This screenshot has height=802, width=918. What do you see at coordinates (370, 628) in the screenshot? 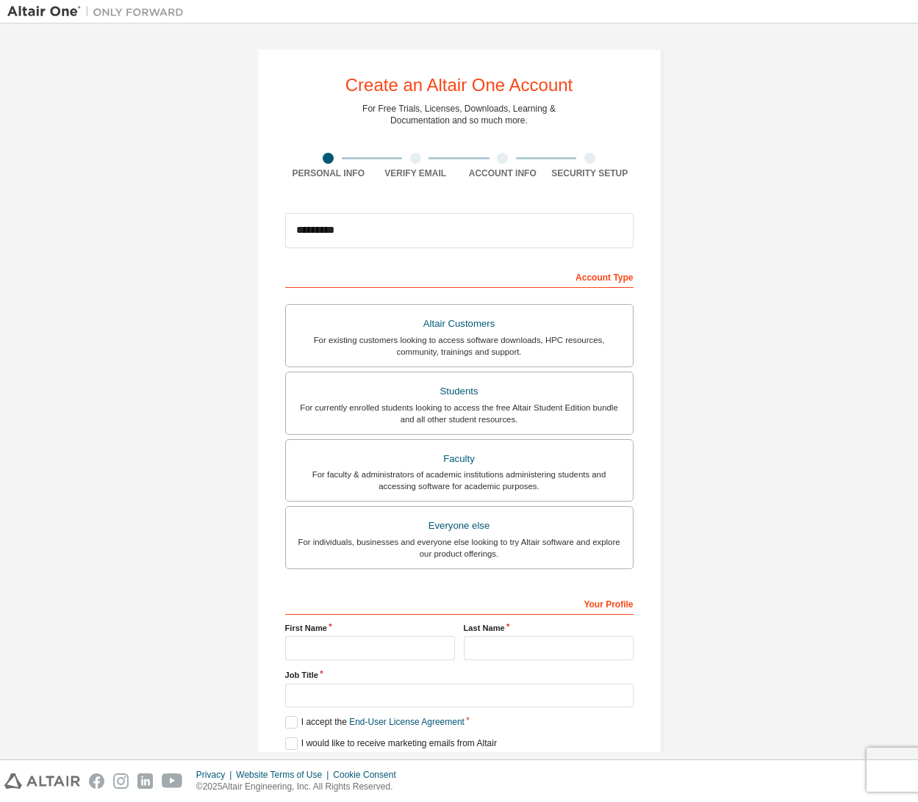
I see `label: First Name` at bounding box center [370, 628].